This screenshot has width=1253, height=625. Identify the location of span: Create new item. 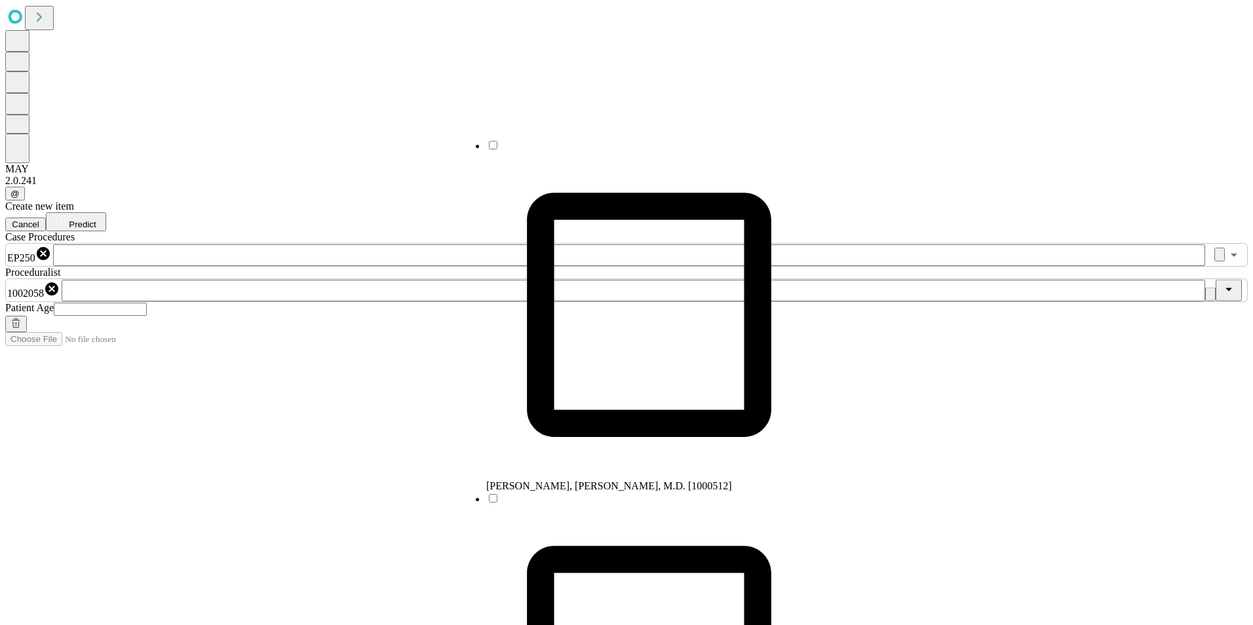
(39, 206).